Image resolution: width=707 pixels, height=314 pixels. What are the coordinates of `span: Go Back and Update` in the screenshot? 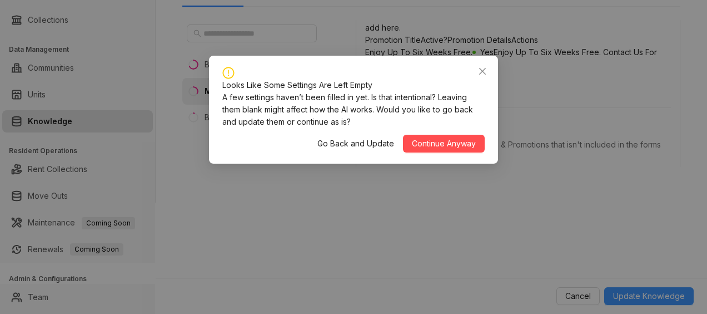 It's located at (356, 143).